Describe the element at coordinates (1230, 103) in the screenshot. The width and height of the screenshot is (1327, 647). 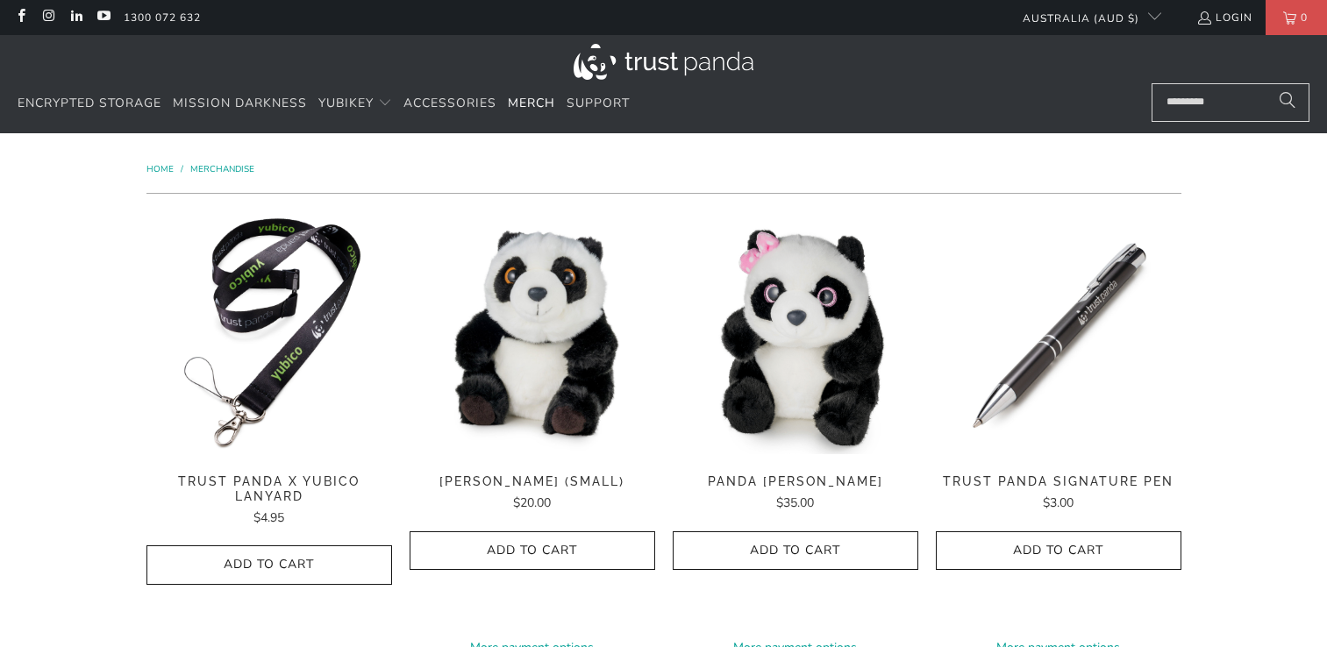
I see `input: Search...` at that location.